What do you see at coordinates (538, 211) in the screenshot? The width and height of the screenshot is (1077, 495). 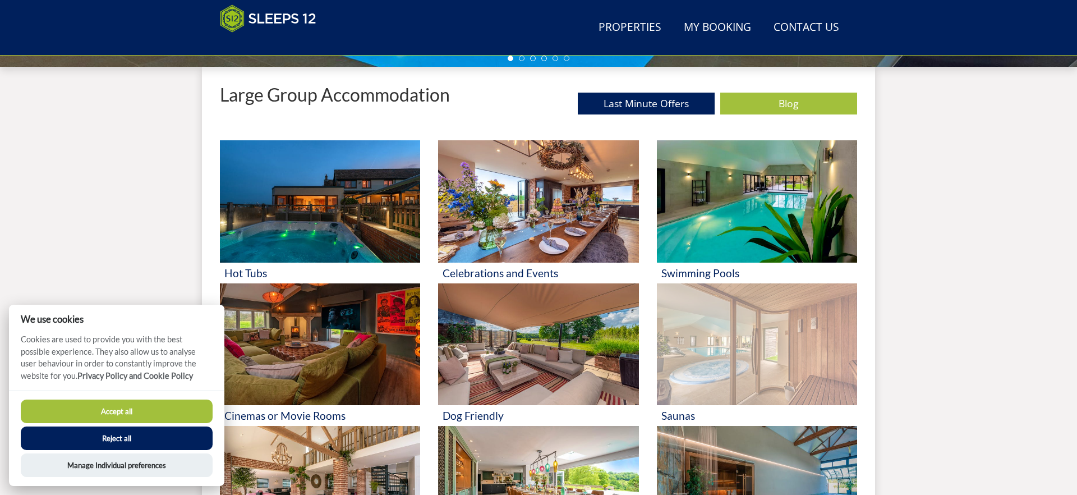 I see `a: 'Celebrations and Events' - Large Group Accommodation Holiday Ideas Celebrations and Events` at bounding box center [538, 211].